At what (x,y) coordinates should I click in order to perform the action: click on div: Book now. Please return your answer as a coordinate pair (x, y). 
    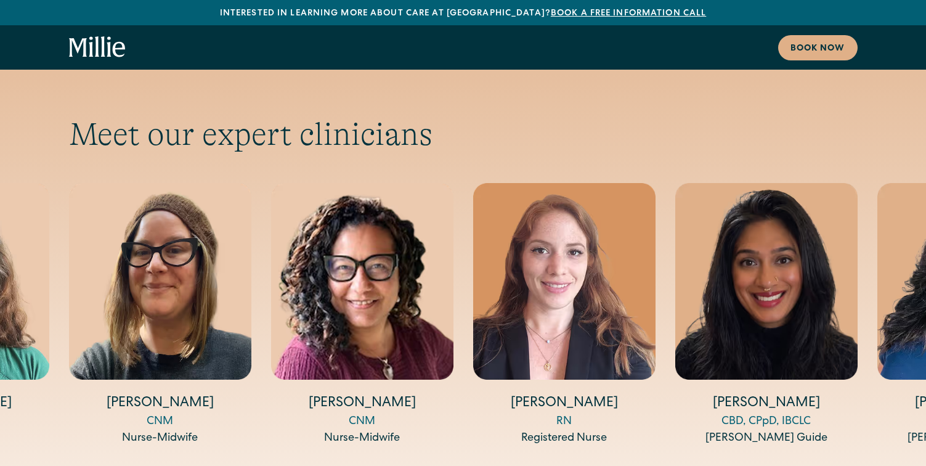
    Looking at the image, I should click on (818, 49).